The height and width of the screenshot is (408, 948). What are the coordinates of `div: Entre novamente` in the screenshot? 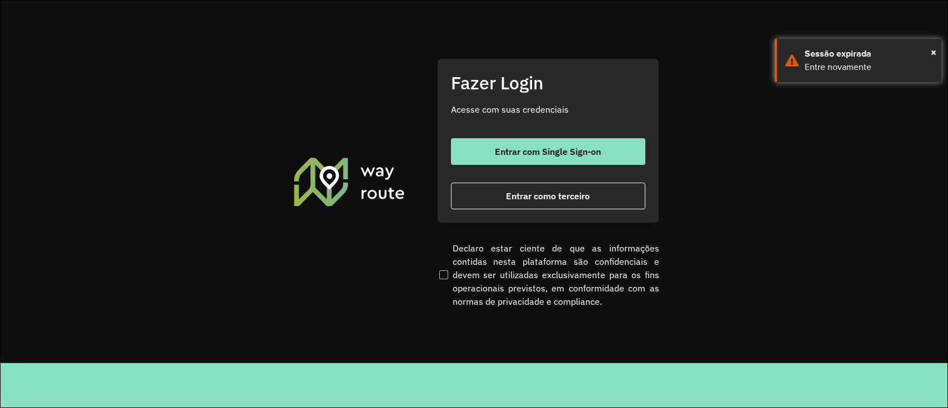 It's located at (869, 67).